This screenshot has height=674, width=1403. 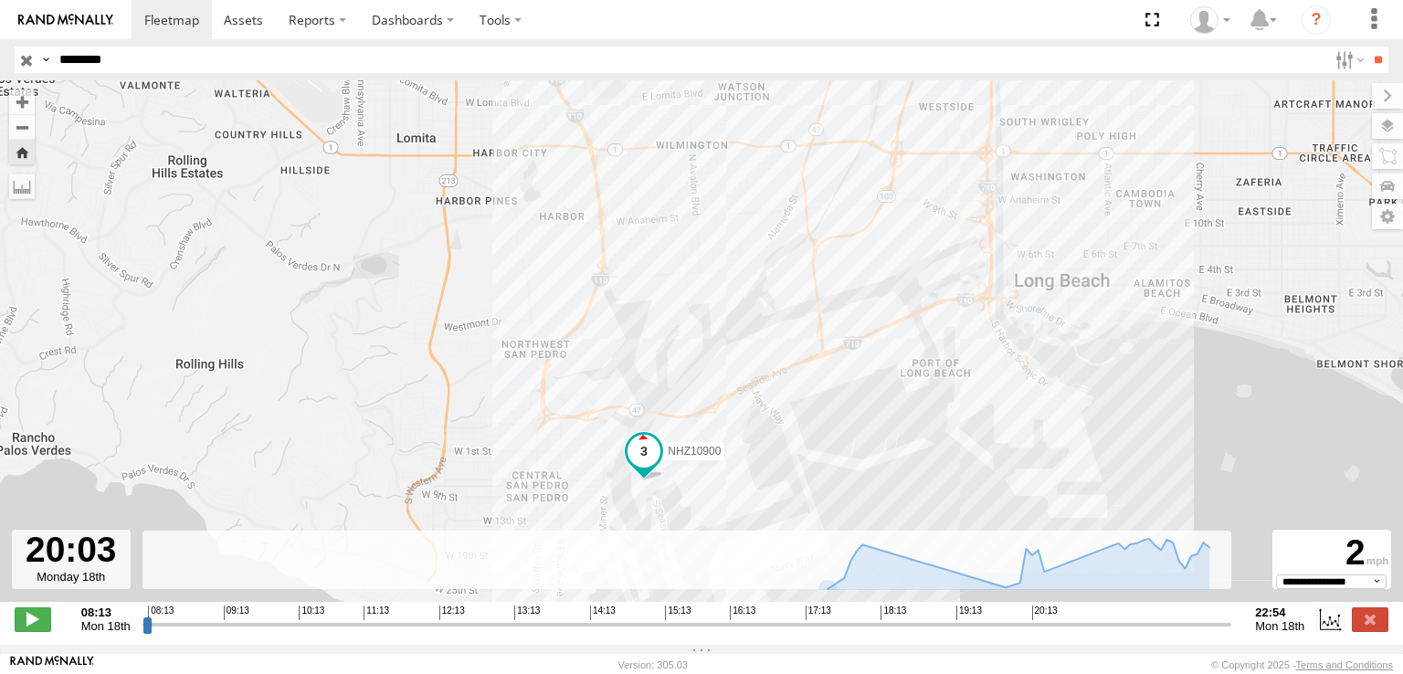 I want to click on span: 08:13, so click(x=161, y=613).